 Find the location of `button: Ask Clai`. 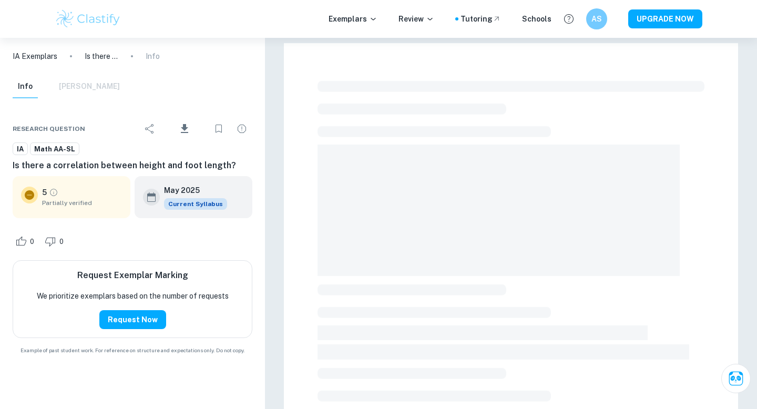

button: Ask Clai is located at coordinates (736, 379).